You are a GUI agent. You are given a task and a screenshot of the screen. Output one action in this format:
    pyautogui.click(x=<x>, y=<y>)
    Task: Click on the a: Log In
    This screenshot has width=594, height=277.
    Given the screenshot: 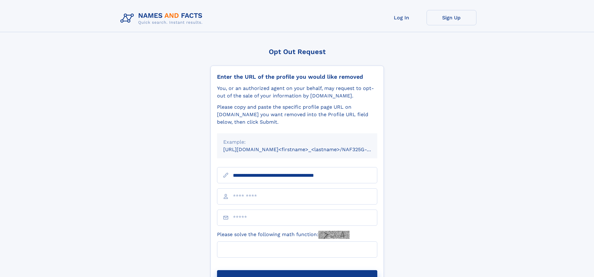 What is the action you would take?
    pyautogui.click(x=402, y=17)
    